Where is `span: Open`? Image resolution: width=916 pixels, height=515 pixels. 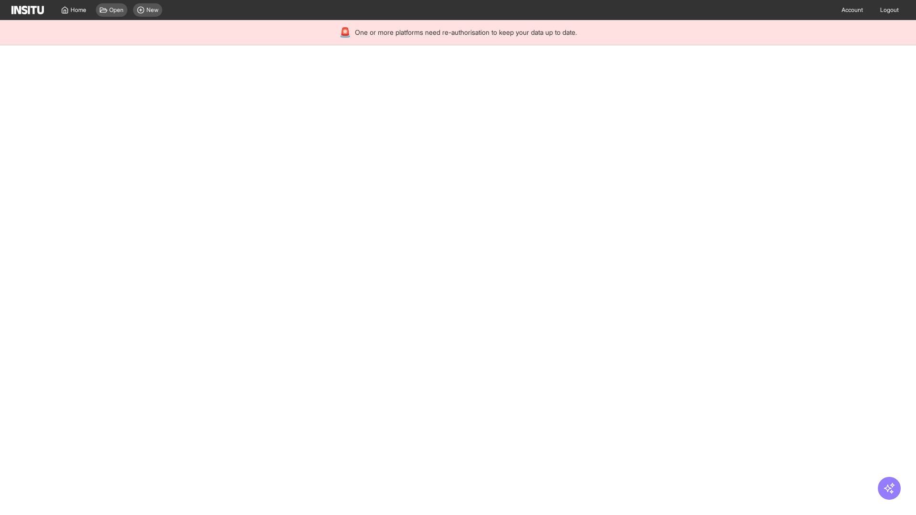
span: Open is located at coordinates (116, 10).